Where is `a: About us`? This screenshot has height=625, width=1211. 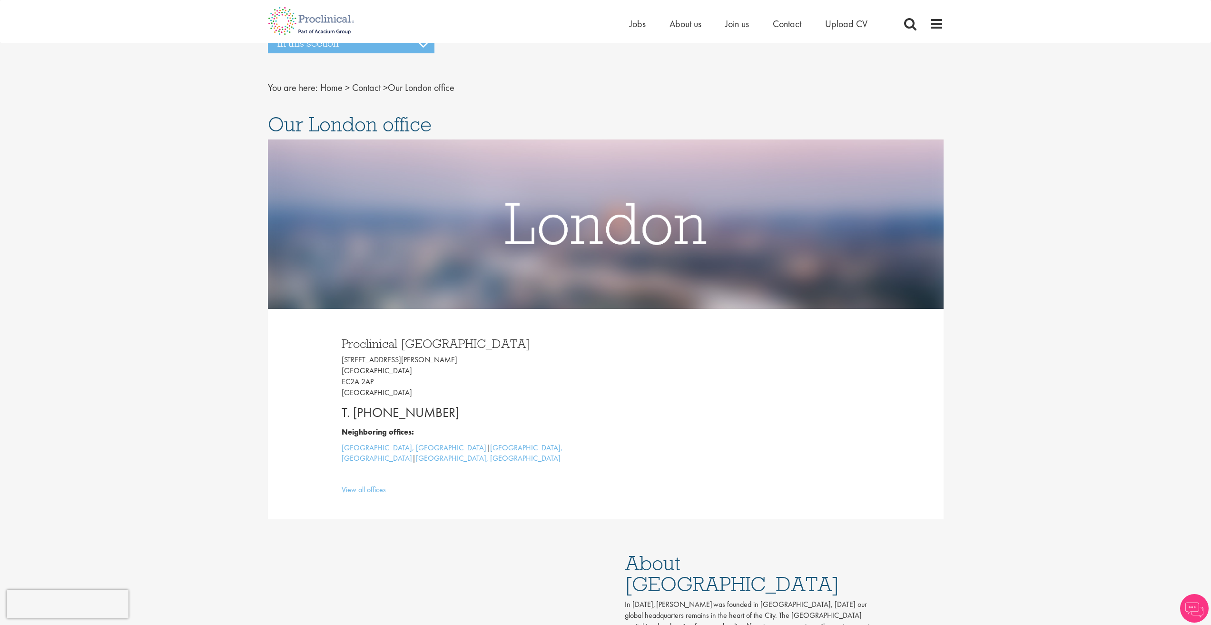 a: About us is located at coordinates (685, 24).